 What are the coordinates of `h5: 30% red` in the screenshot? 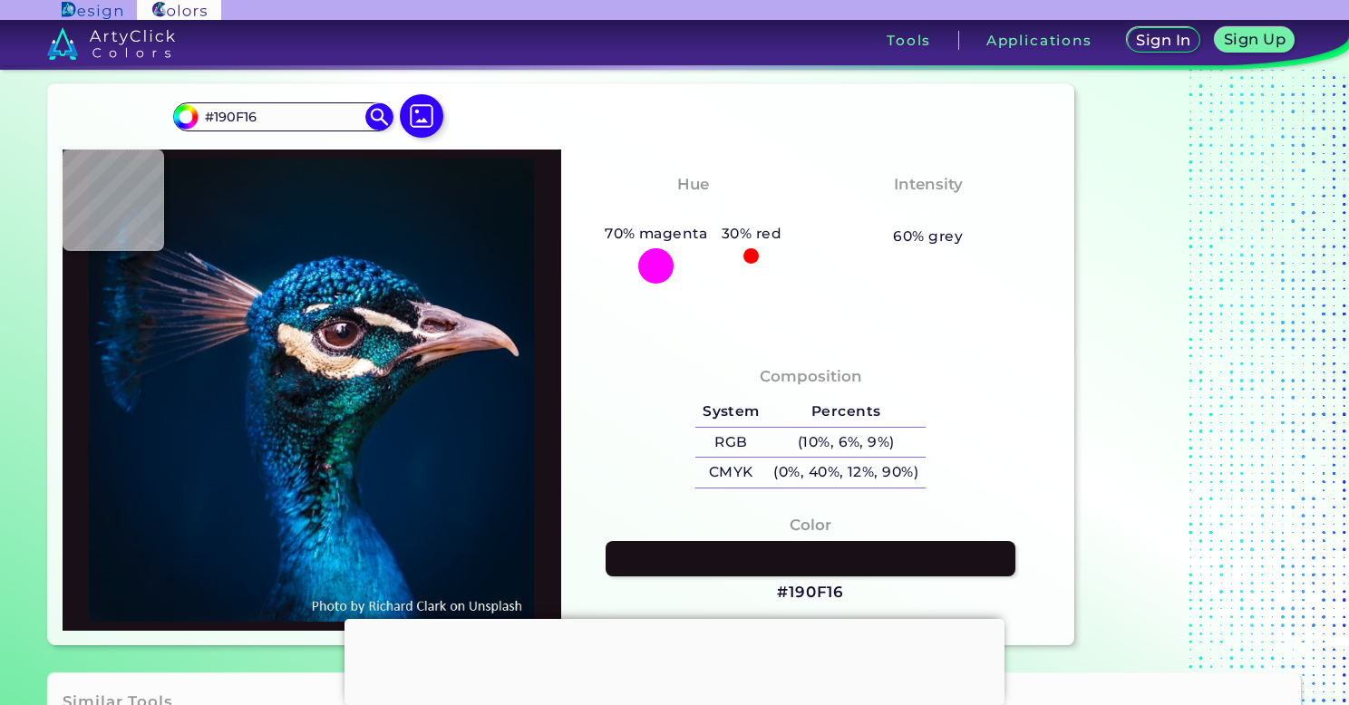 It's located at (751, 234).